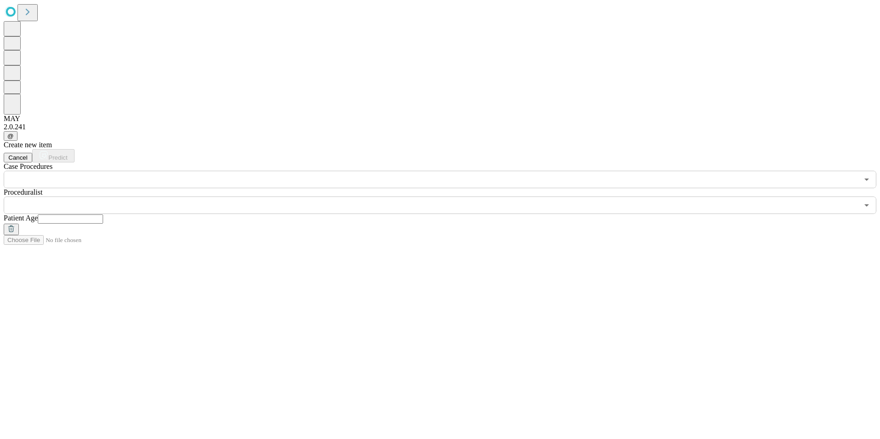  What do you see at coordinates (53, 156) in the screenshot?
I see `button: Predict` at bounding box center [53, 156].